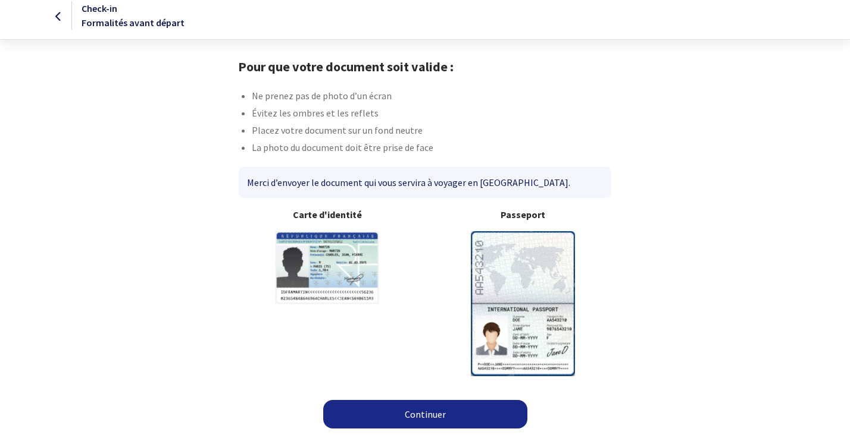 This screenshot has height=435, width=850. What do you see at coordinates (133, 15) in the screenshot?
I see `span: Check-in Formalités avant départ` at bounding box center [133, 15].